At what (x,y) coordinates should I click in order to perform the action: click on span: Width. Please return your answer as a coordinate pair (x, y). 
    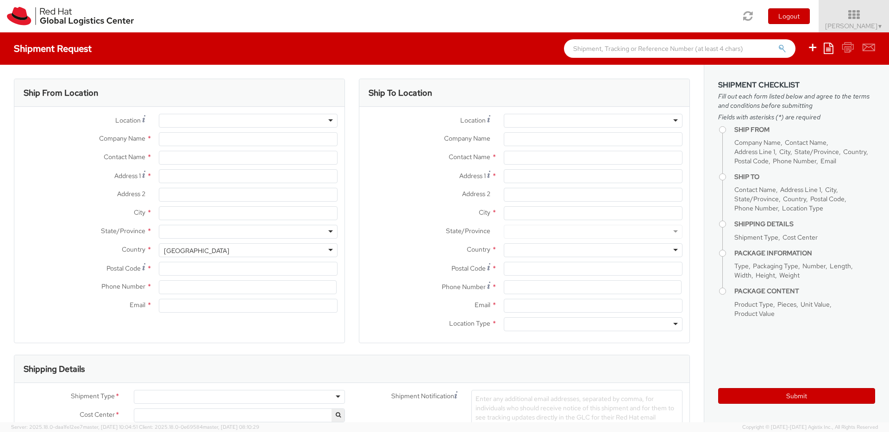
    Looking at the image, I should click on (743, 275).